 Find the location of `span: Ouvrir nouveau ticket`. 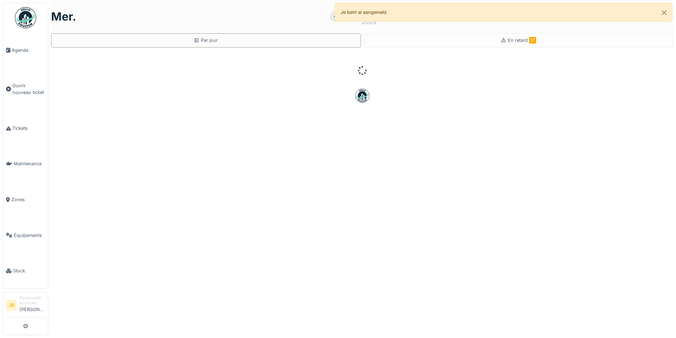

span: Ouvrir nouveau ticket is located at coordinates (29, 89).